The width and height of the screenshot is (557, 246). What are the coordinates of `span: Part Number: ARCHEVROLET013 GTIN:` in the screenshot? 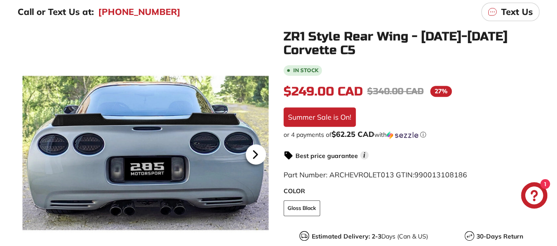 It's located at (375, 175).